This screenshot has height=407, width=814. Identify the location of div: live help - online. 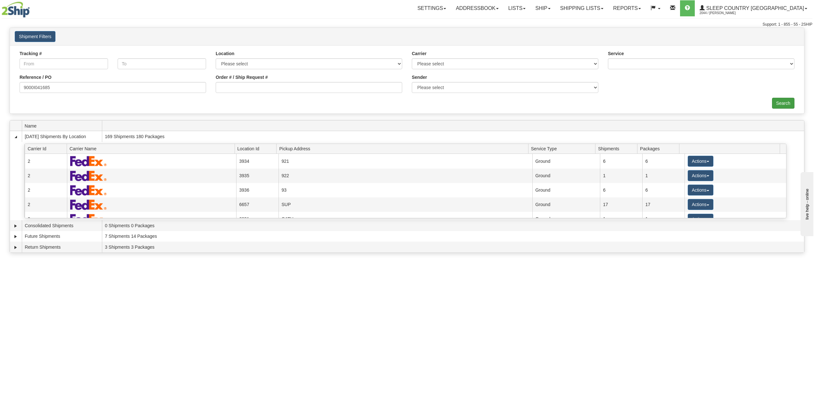
(32, 8).